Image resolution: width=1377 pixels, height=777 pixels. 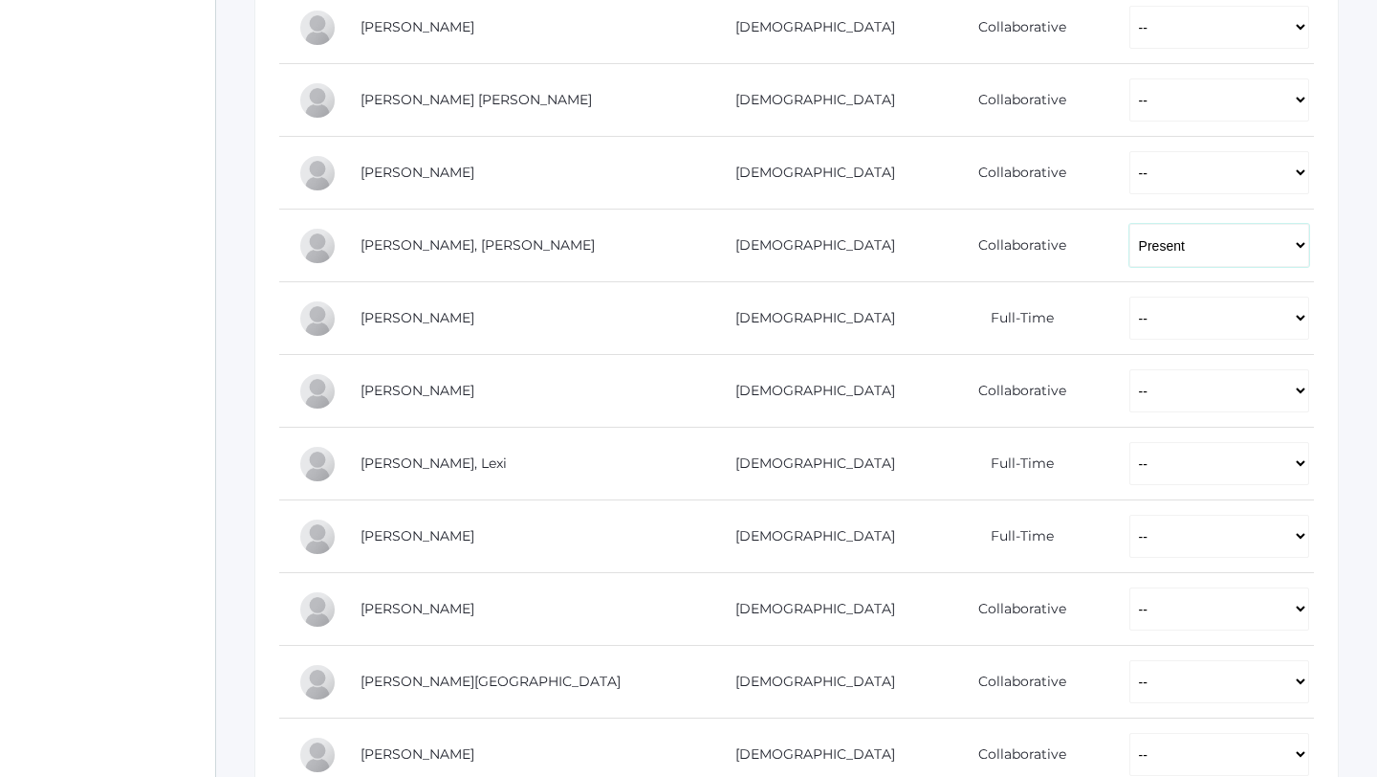 I want to click on div: Charles Fox, so click(x=318, y=28).